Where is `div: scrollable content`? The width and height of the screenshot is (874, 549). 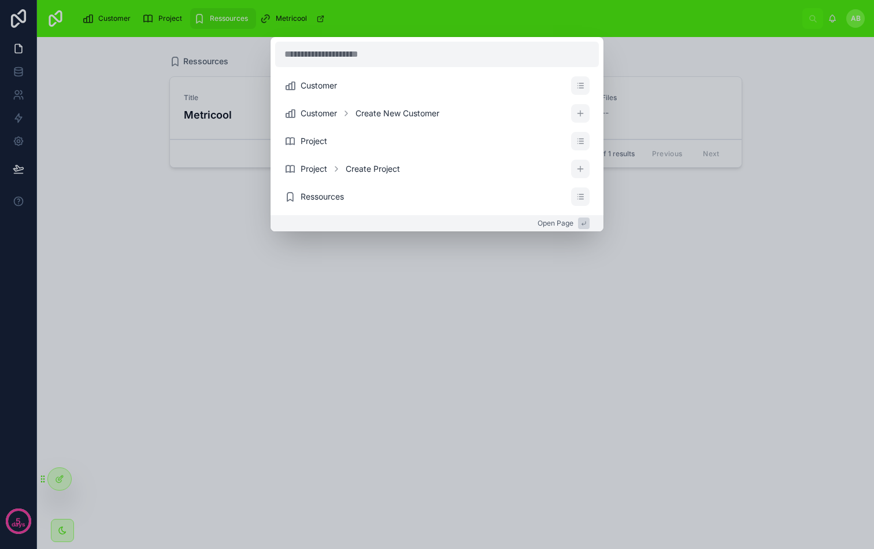 div: scrollable content is located at coordinates (437, 141).